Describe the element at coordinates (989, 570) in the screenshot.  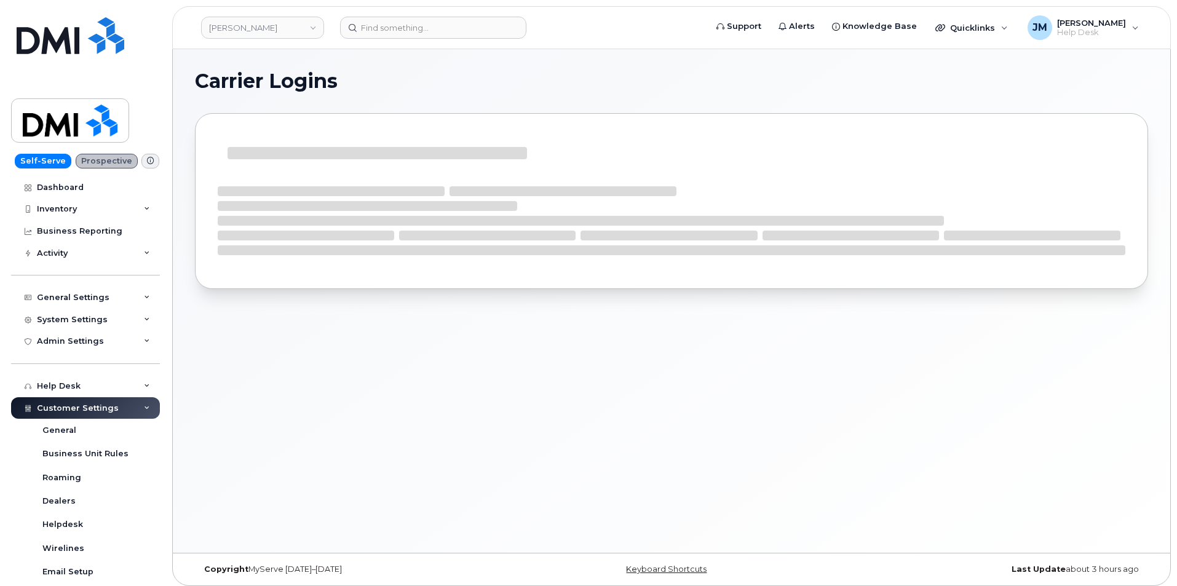
I see `div: about 3 hours ago` at that location.